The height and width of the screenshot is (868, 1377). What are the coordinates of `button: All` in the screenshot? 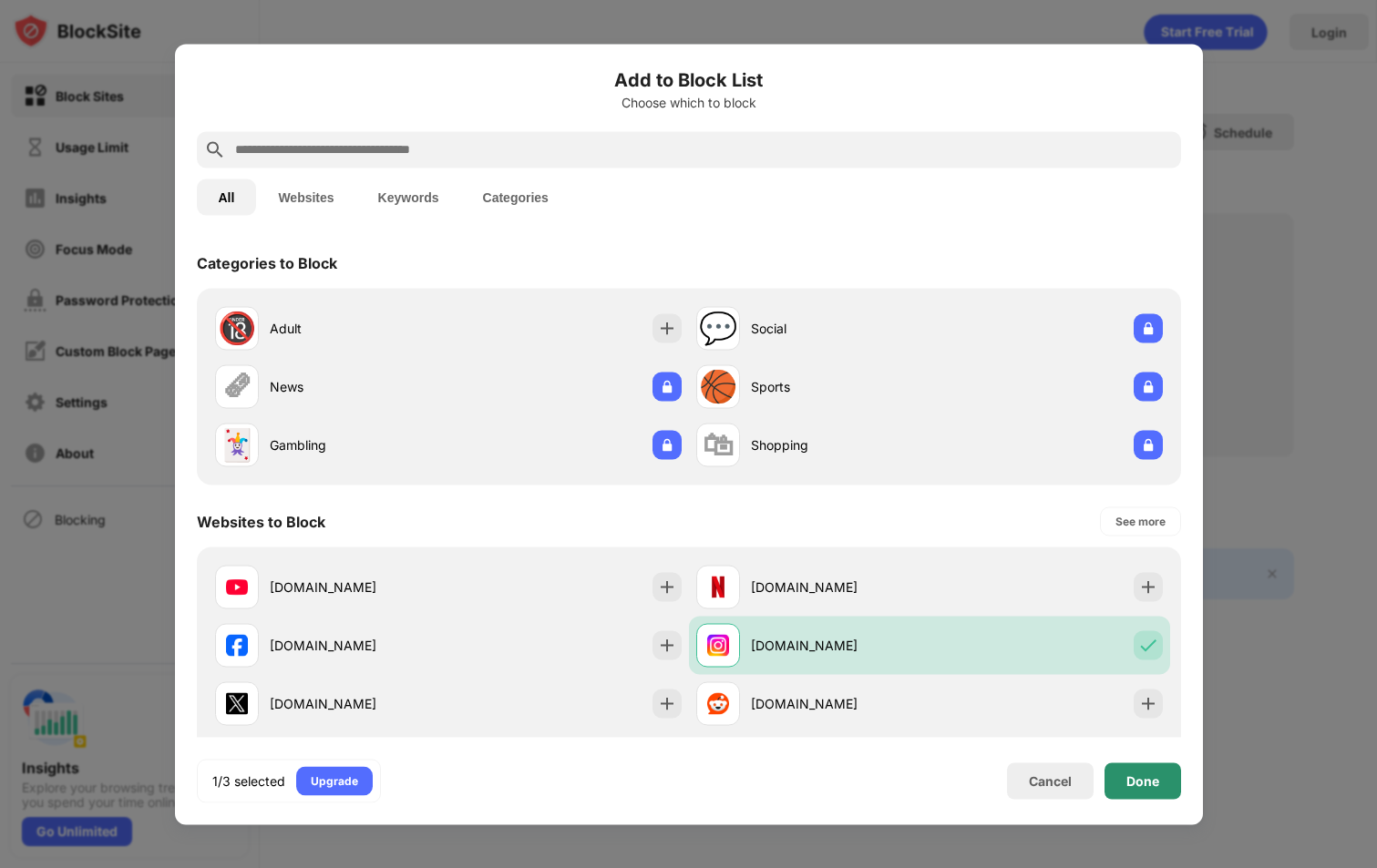 It's located at (227, 196).